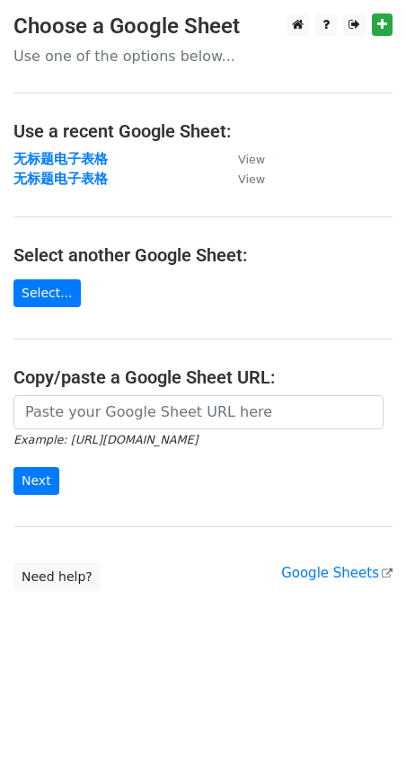 The width and height of the screenshot is (406, 767). I want to click on input: Next, so click(36, 481).